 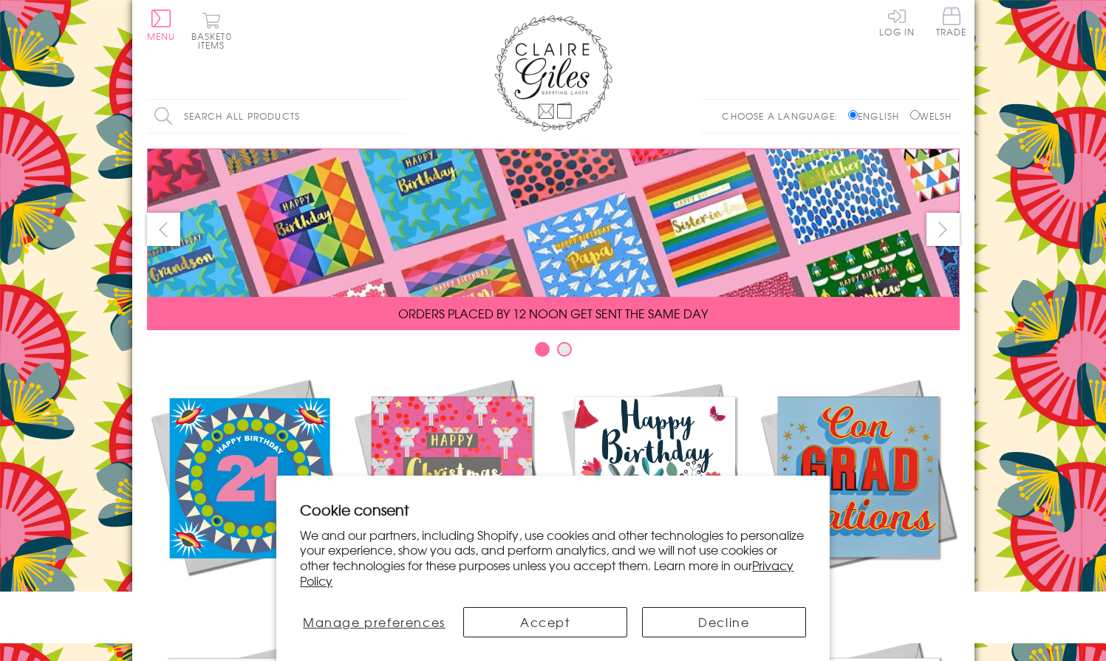 What do you see at coordinates (565, 350) in the screenshot?
I see `button: Carousel Page 2` at bounding box center [565, 350].